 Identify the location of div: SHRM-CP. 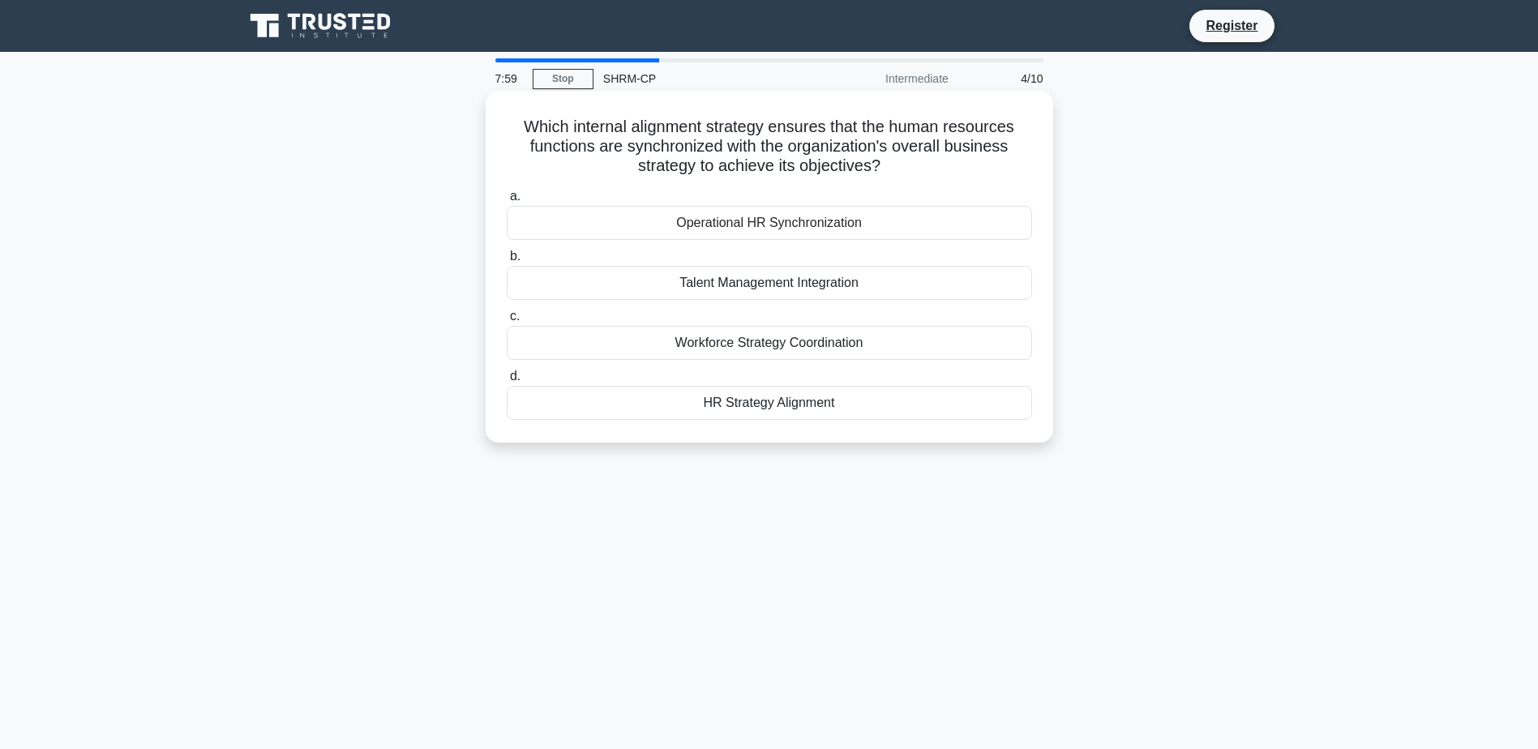
(705, 79).